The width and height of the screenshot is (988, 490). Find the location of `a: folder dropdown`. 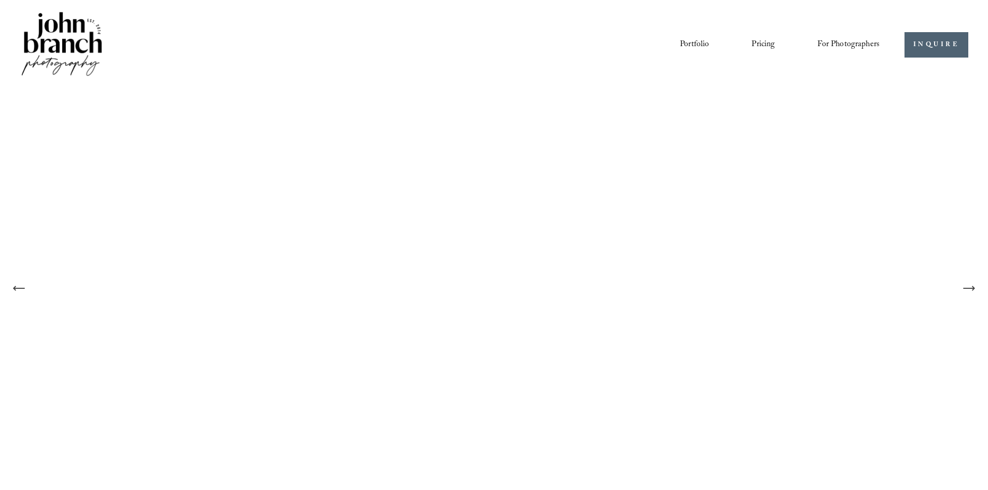

a: folder dropdown is located at coordinates (849, 45).